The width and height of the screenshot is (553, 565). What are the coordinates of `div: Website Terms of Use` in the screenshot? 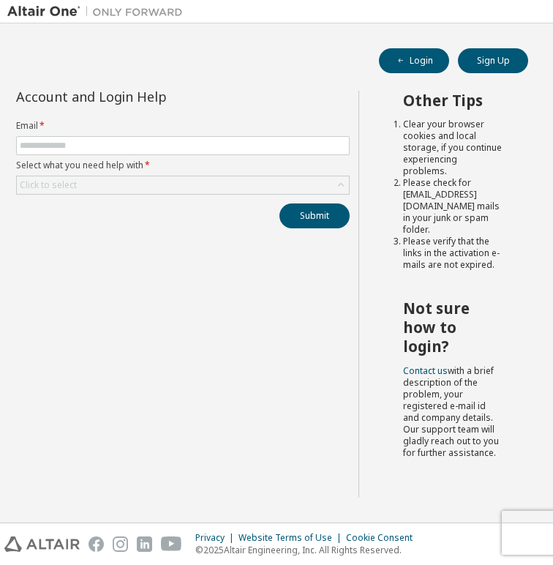 It's located at (292, 537).